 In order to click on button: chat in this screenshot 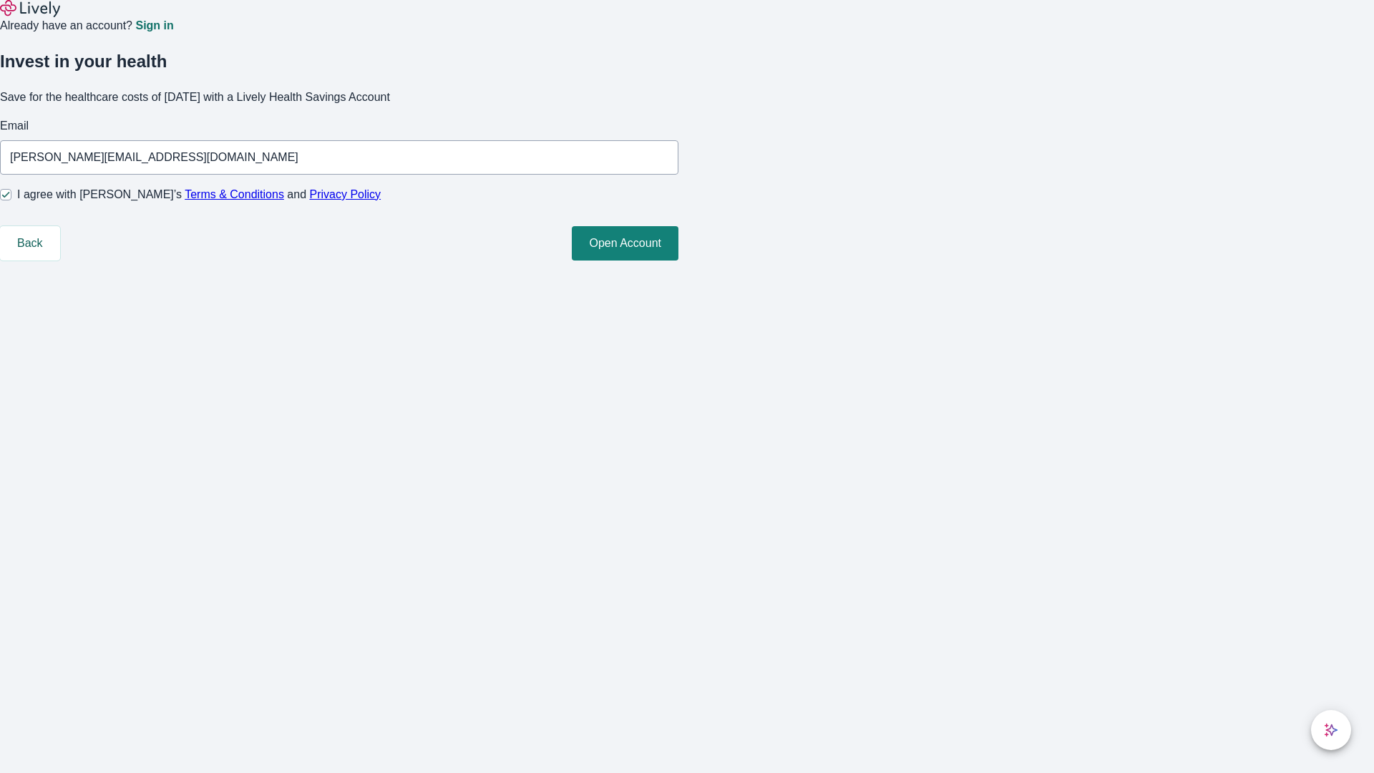, I will do `click(1331, 730)`.